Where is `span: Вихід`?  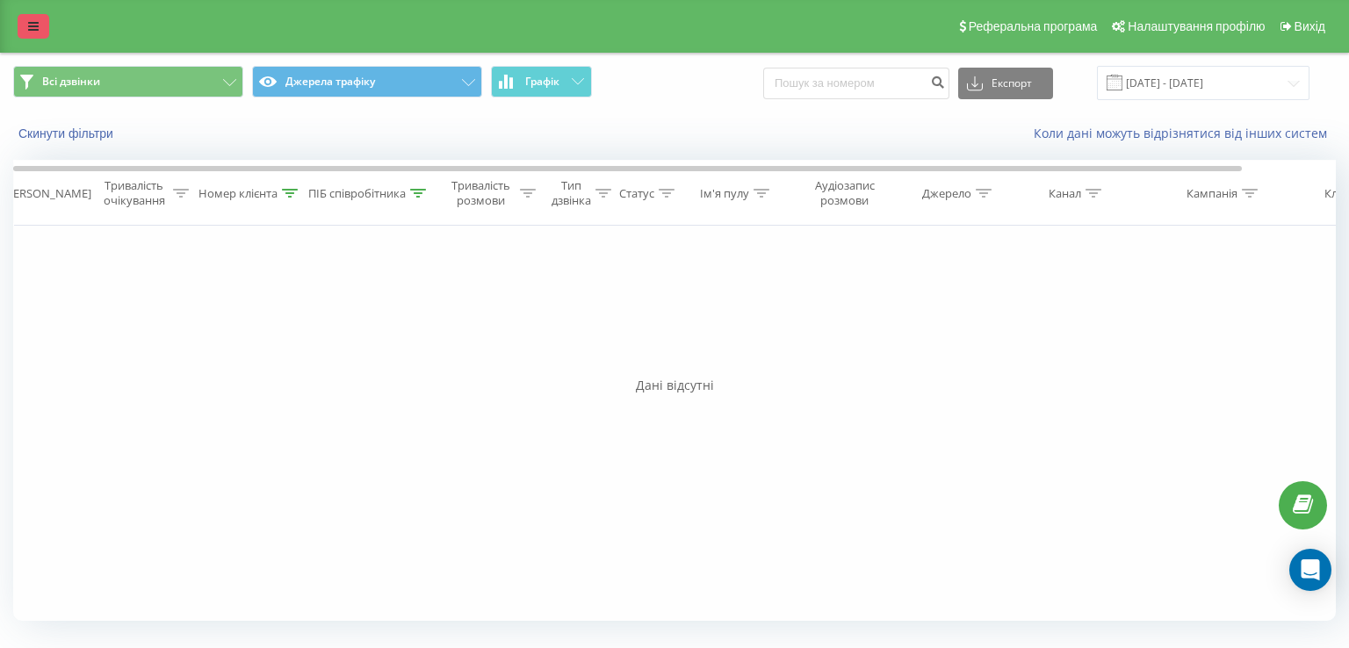
span: Вихід is located at coordinates (1309, 26).